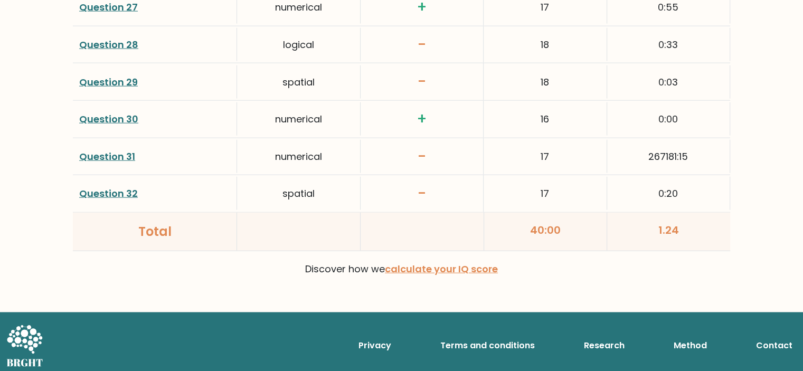  I want to click on a: Contact, so click(774, 346).